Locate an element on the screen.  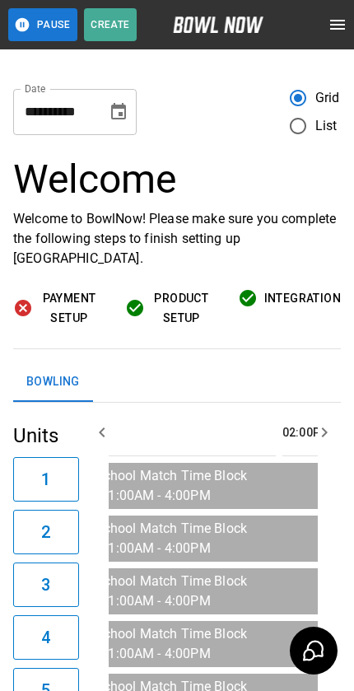
h5: Units is located at coordinates (46, 435).